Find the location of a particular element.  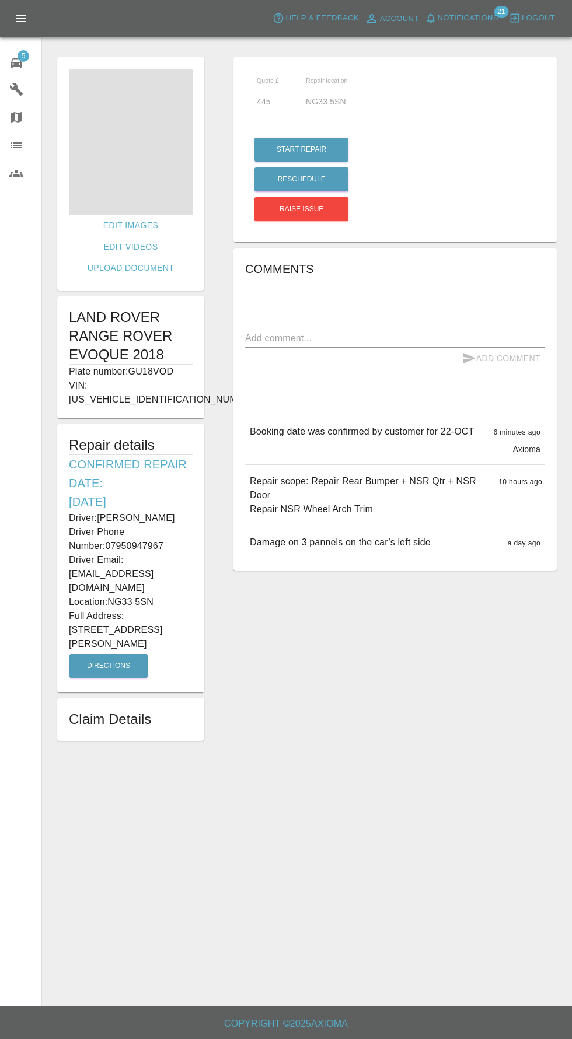

button: Open drawer is located at coordinates (21, 19).